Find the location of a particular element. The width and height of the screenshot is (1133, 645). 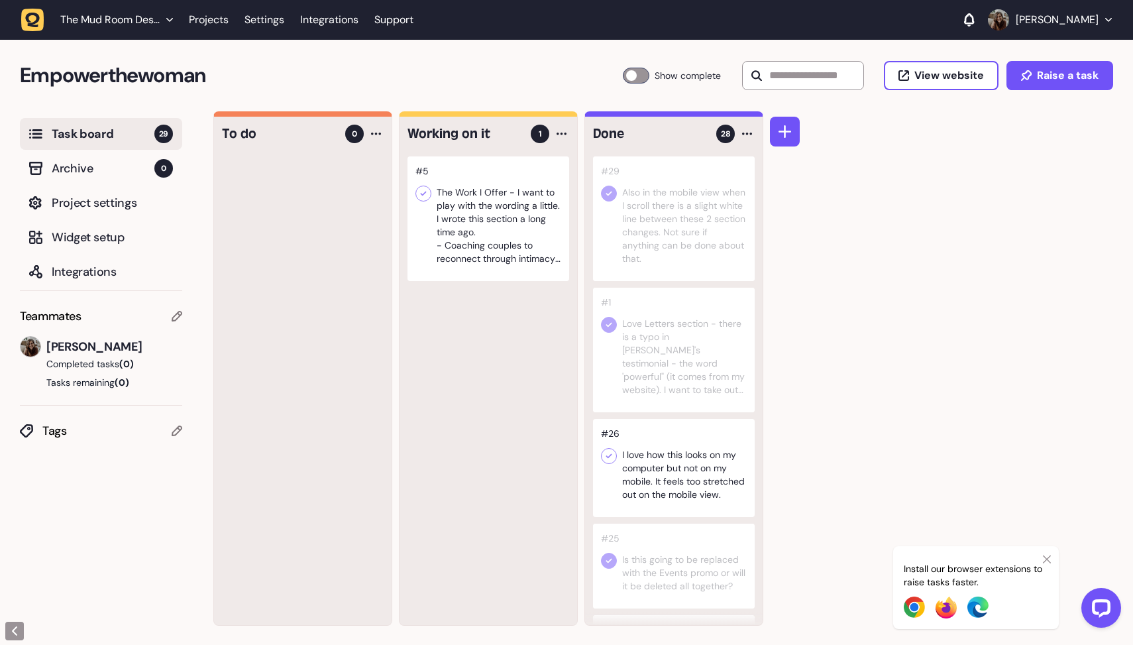

button: Open LiveChat chat widget is located at coordinates (30, 25).